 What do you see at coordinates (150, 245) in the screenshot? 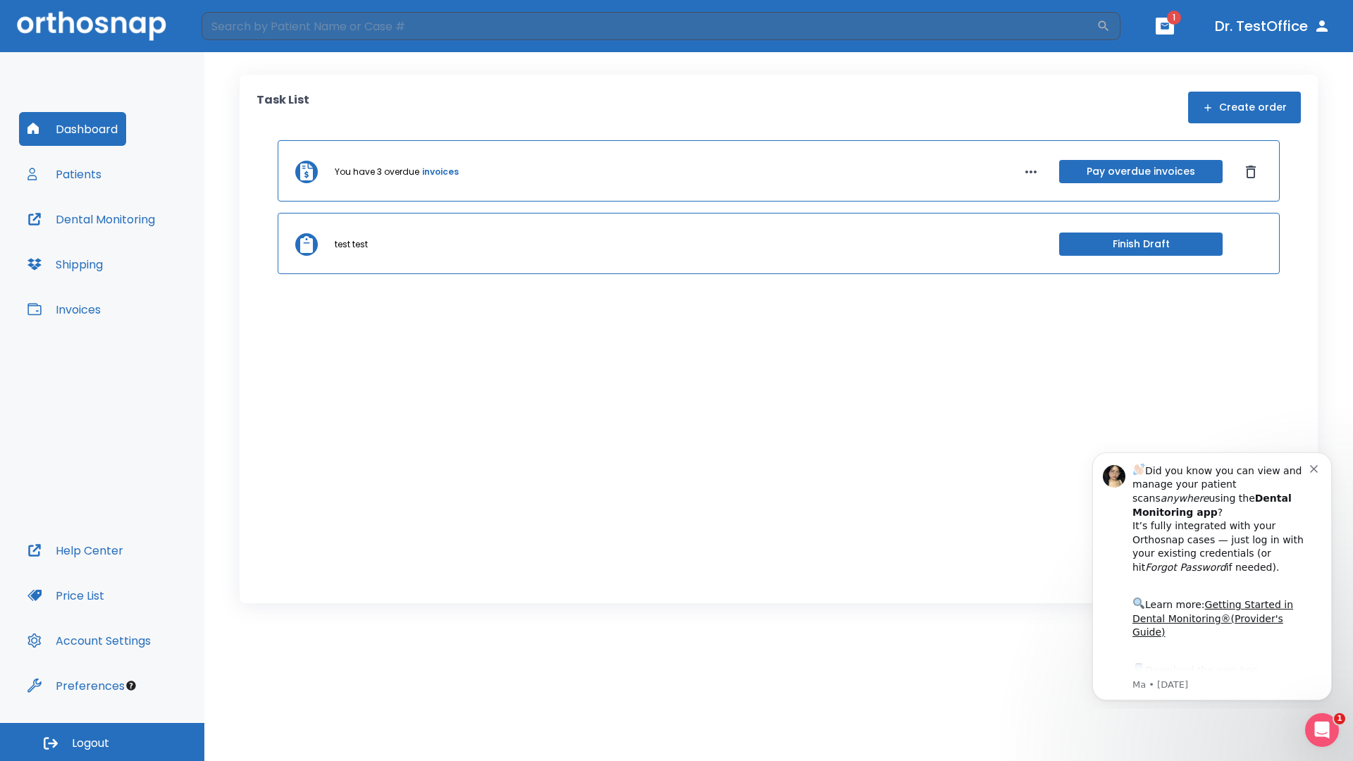
I see `p: Message from Ma, sent 8w ago` at bounding box center [150, 245].